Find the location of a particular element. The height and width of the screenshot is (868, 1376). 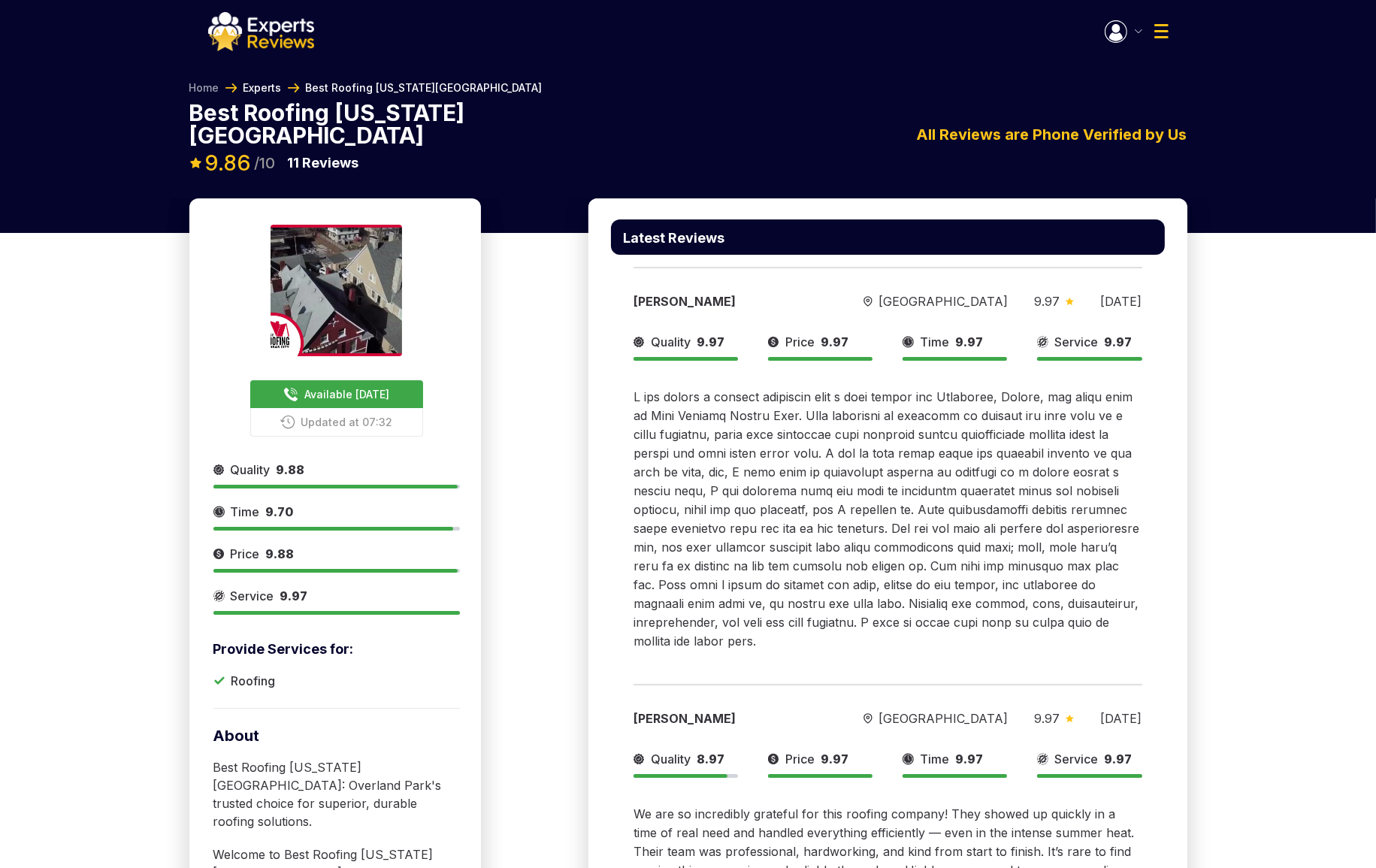

span: 9.86 is located at coordinates (228, 163).